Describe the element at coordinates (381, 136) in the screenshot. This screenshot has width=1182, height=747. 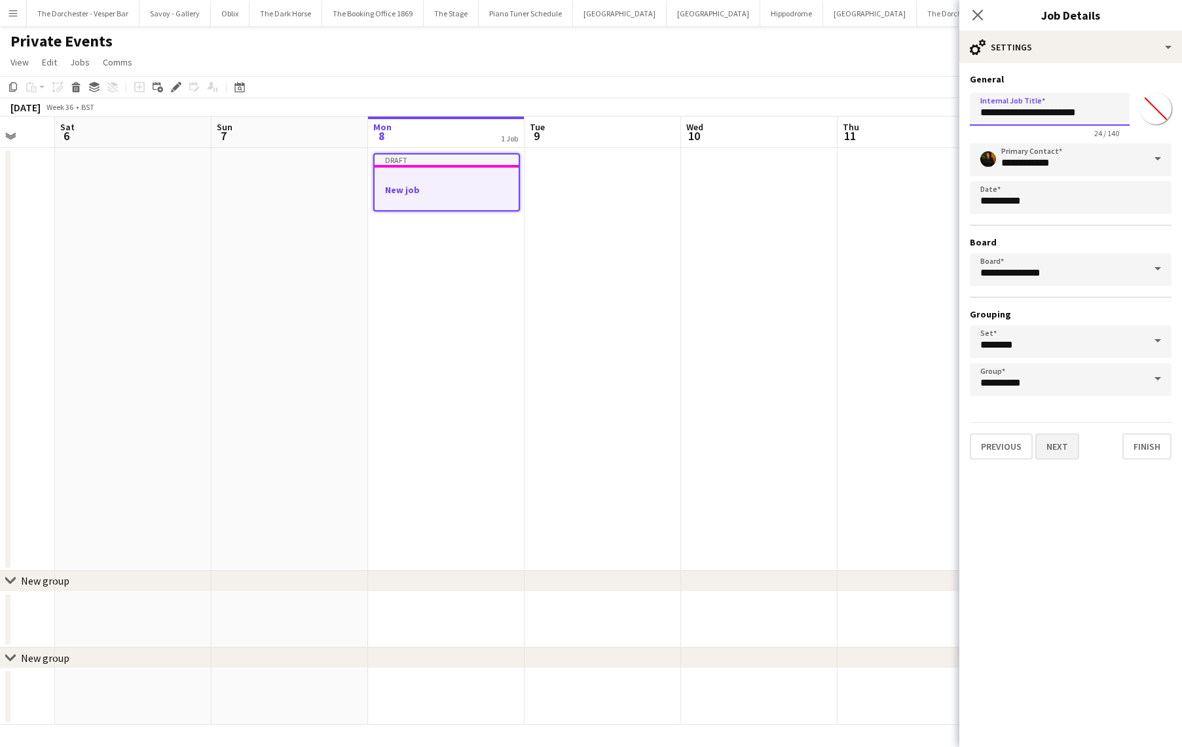
I see `span: 8` at that location.